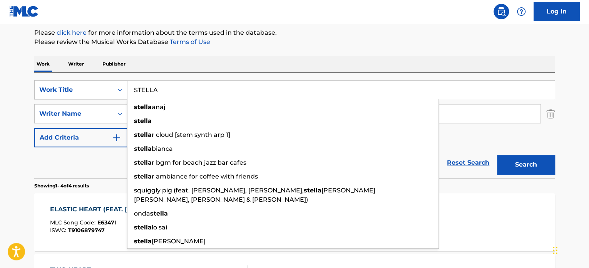 This screenshot has width=589, height=268. I want to click on button: Add Criteria, so click(81, 138).